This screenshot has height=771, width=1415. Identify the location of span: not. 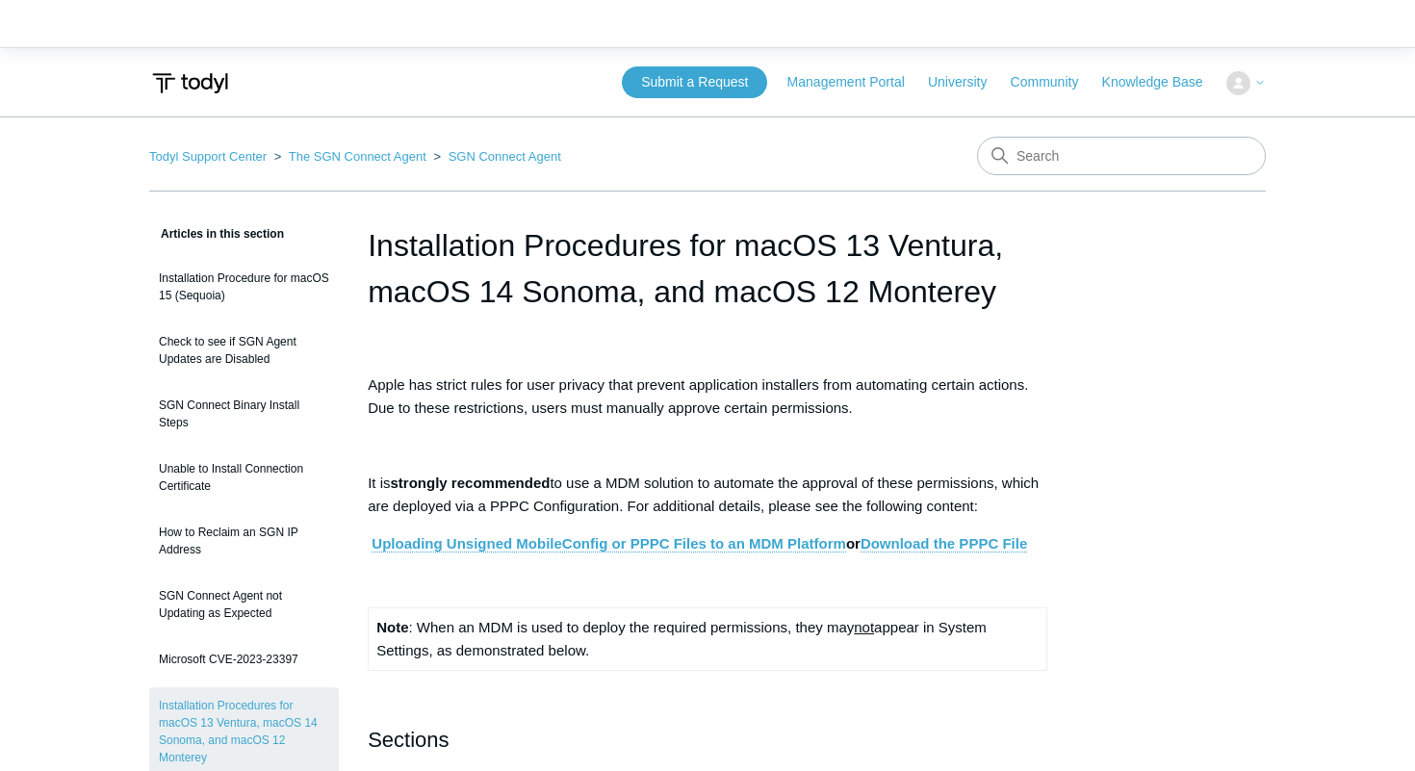
(863, 627).